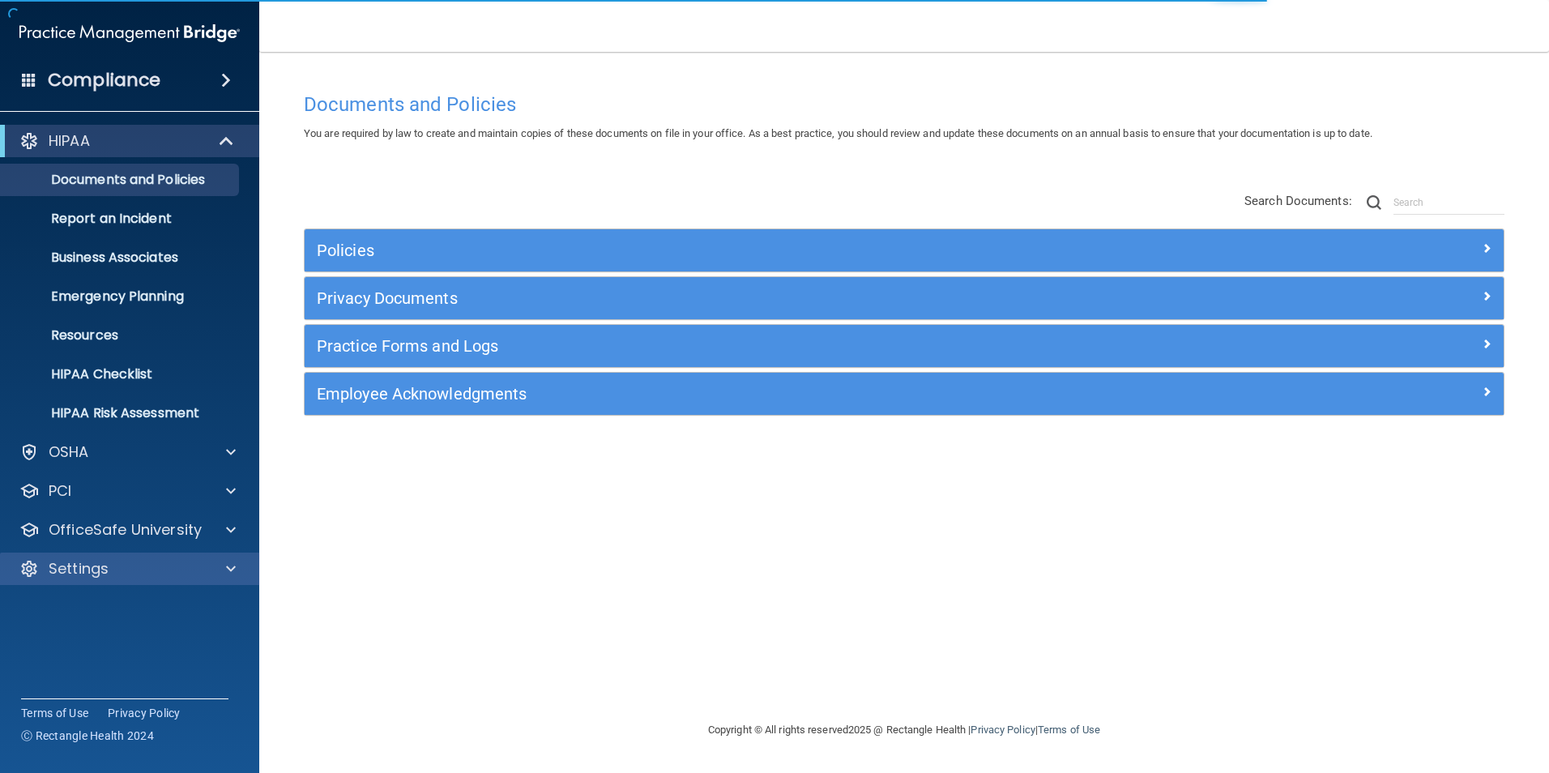 This screenshot has width=1549, height=773. What do you see at coordinates (121, 180) in the screenshot?
I see `p: Documents and Policies` at bounding box center [121, 180].